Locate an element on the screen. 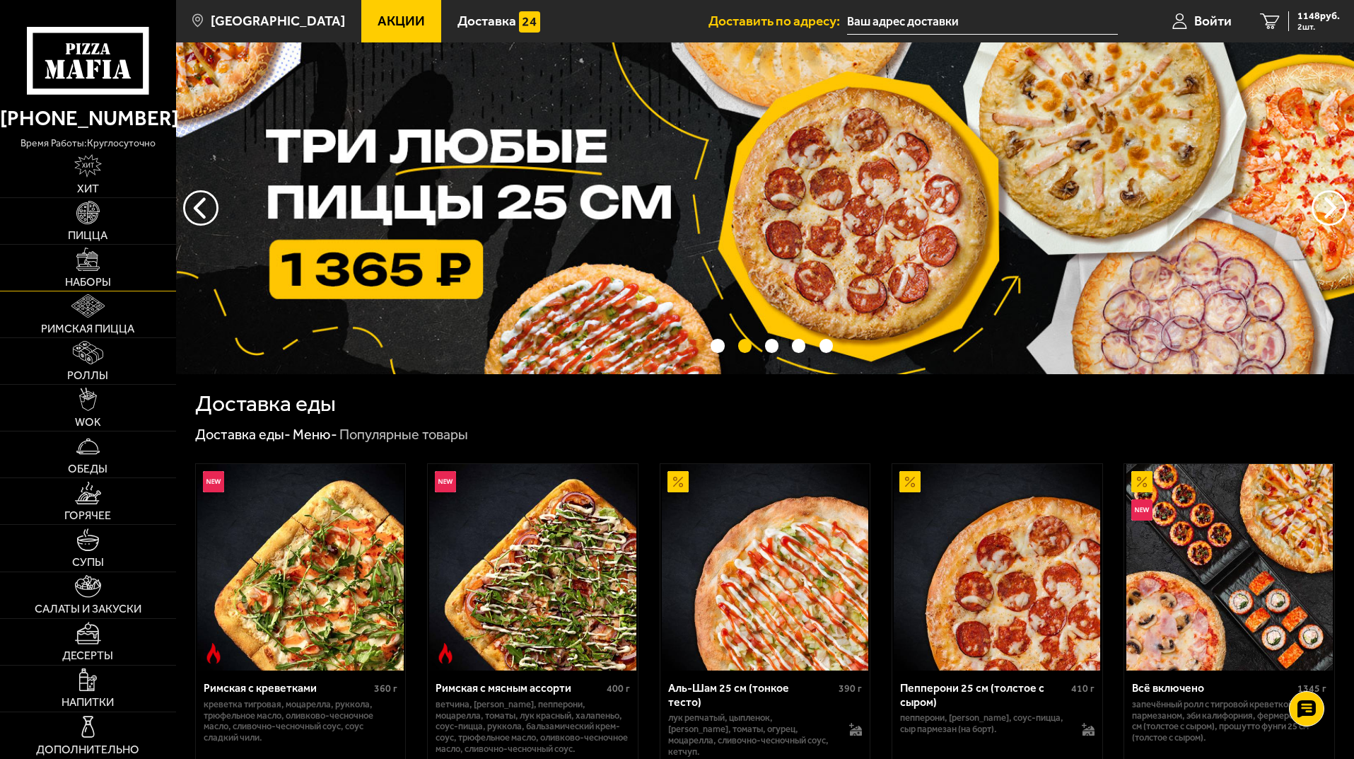  div: Римская с мясным ассорти is located at coordinates (519, 687).